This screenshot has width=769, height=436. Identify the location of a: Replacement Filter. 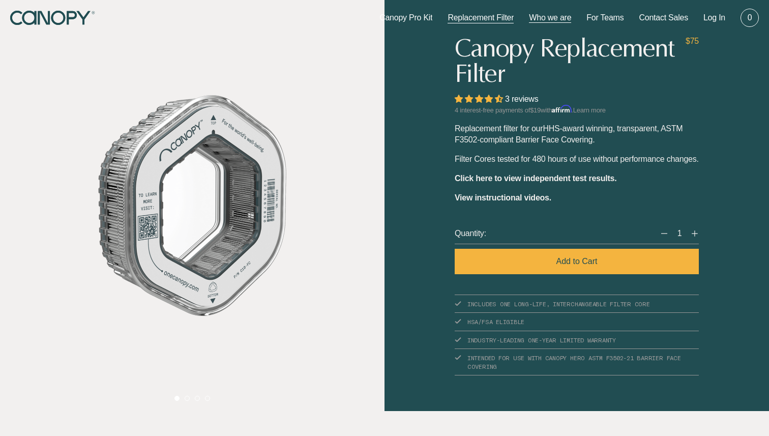
(480, 18).